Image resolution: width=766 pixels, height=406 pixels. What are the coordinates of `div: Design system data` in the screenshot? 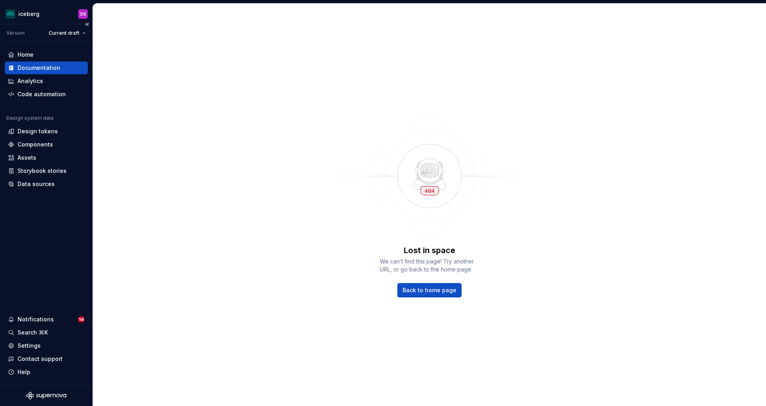 It's located at (30, 118).